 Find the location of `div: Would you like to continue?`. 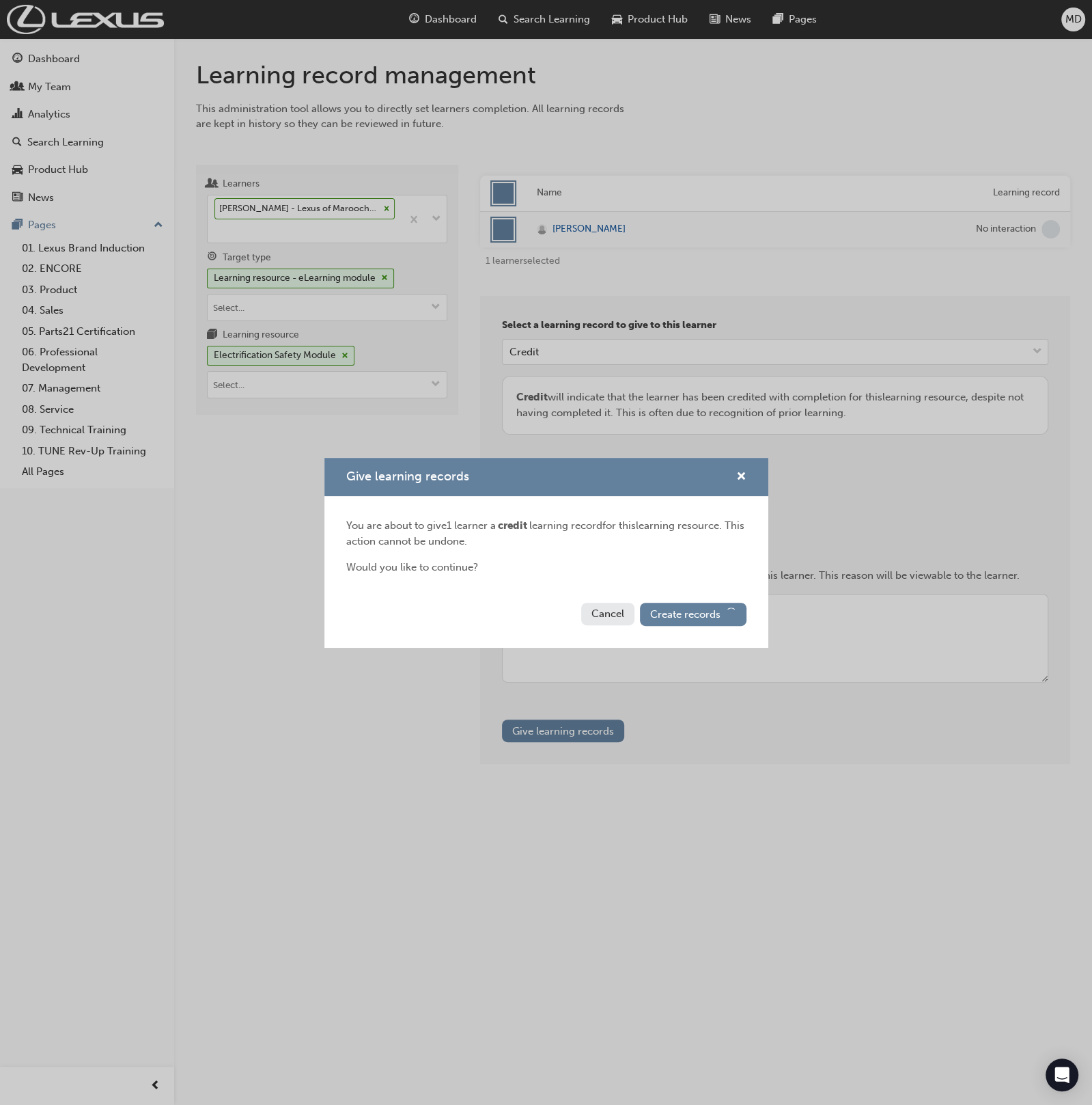

div: Would you like to continue? is located at coordinates (546, 567).